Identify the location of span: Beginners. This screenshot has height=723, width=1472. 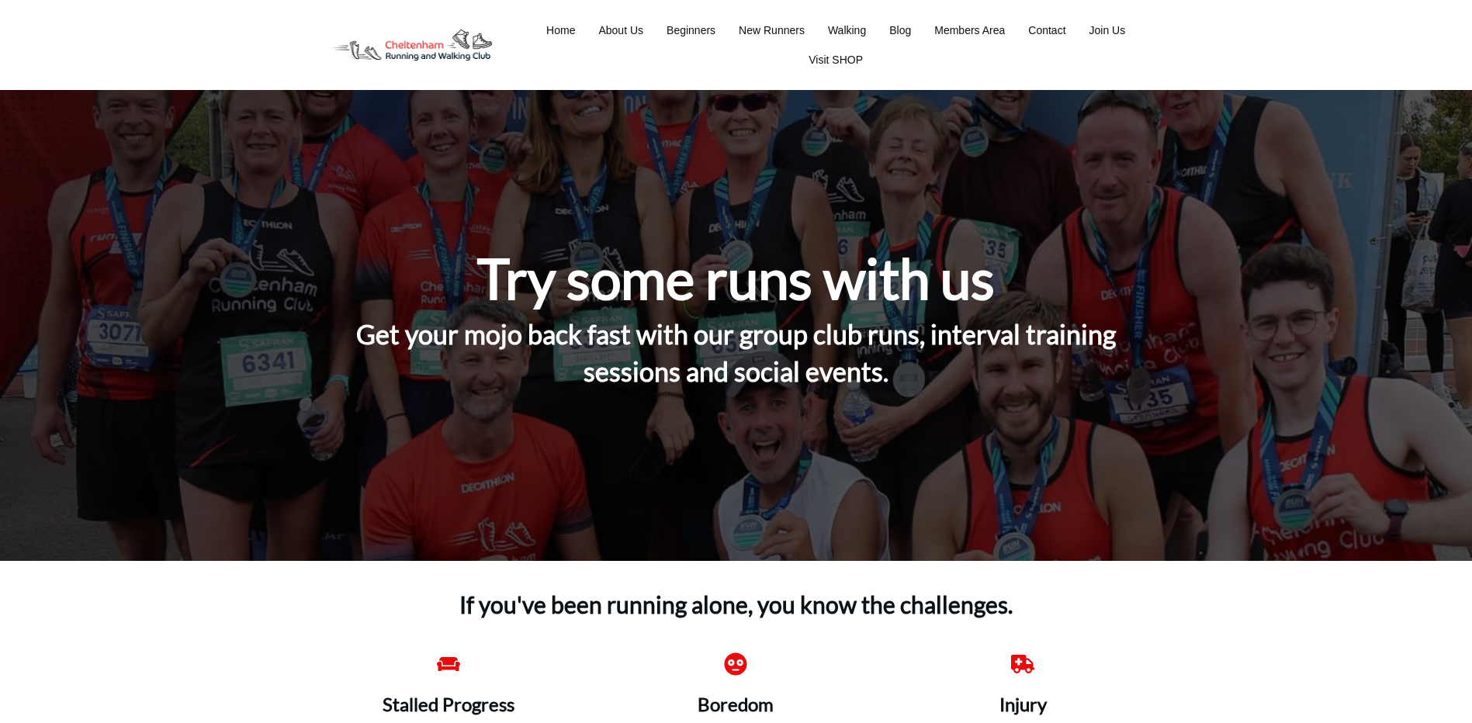
(690, 30).